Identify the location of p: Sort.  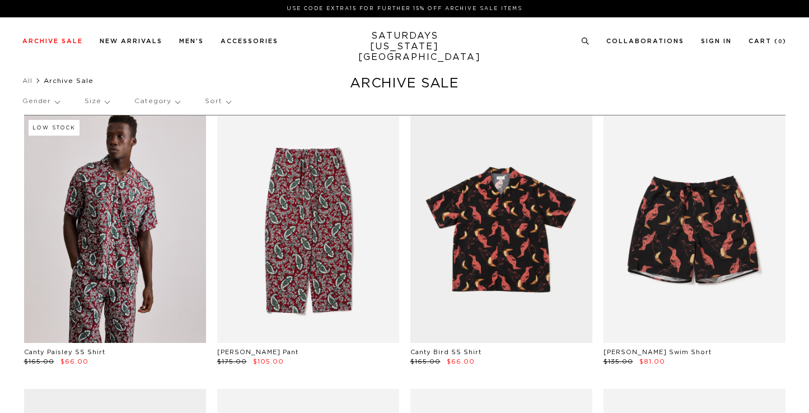
(217, 101).